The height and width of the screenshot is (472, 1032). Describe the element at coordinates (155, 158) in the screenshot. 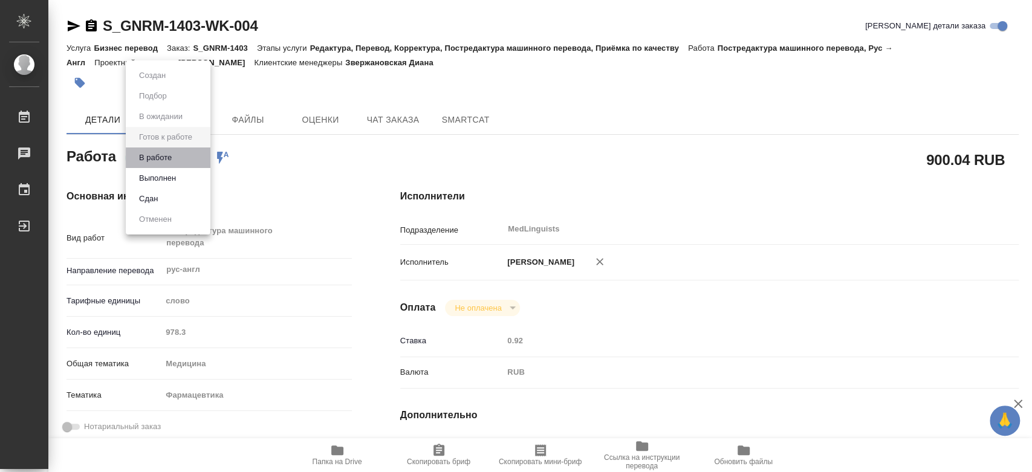

I see `button: В работе` at that location.